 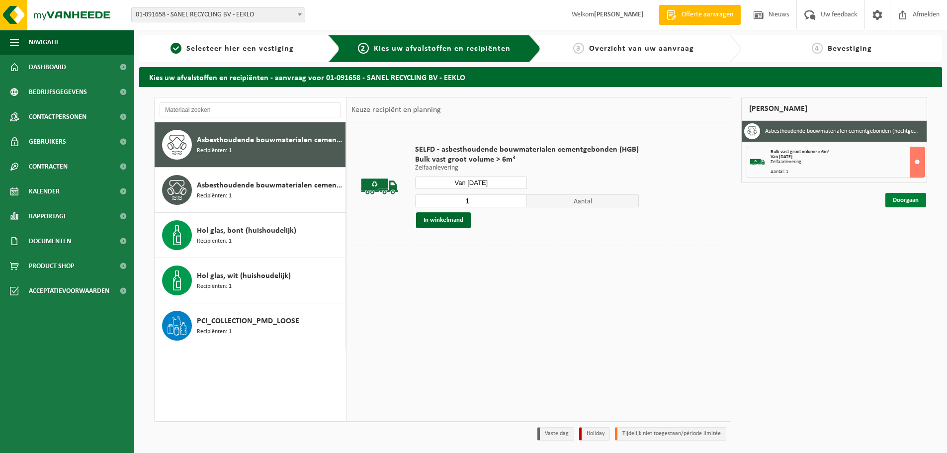 What do you see at coordinates (843, 131) in the screenshot?
I see `h3: Asbesthoudende bouwmaterialen cementgebonden (hechtgebonden)` at bounding box center [843, 131].